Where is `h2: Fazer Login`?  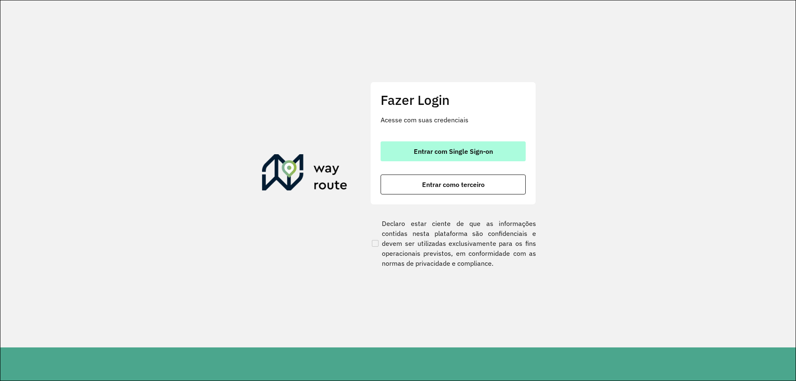
h2: Fazer Login is located at coordinates (453, 100).